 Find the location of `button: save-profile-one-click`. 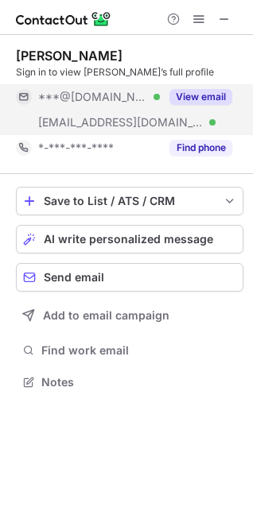

button: save-profile-one-click is located at coordinates (130, 201).